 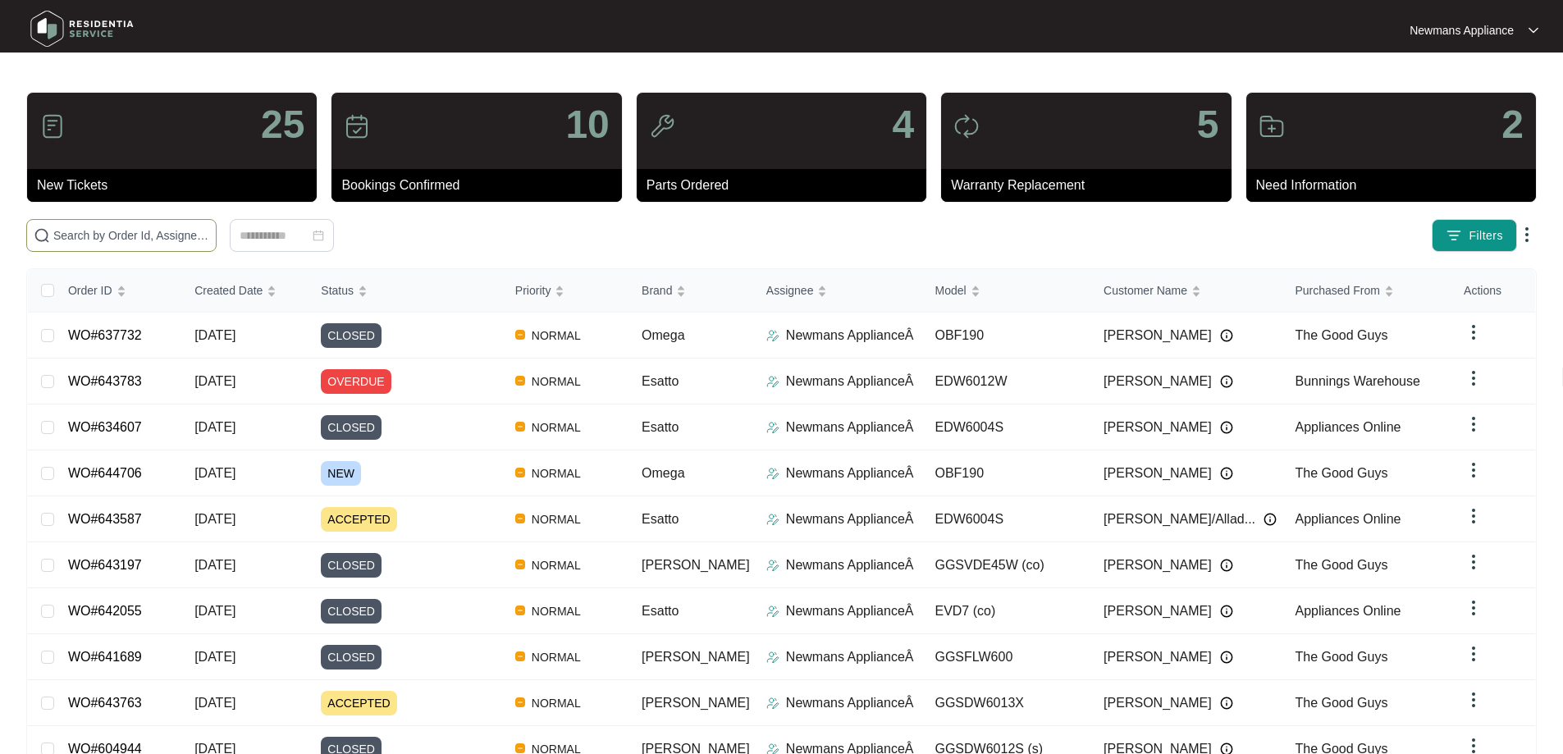 I want to click on p: New Tickets, so click(x=176, y=185).